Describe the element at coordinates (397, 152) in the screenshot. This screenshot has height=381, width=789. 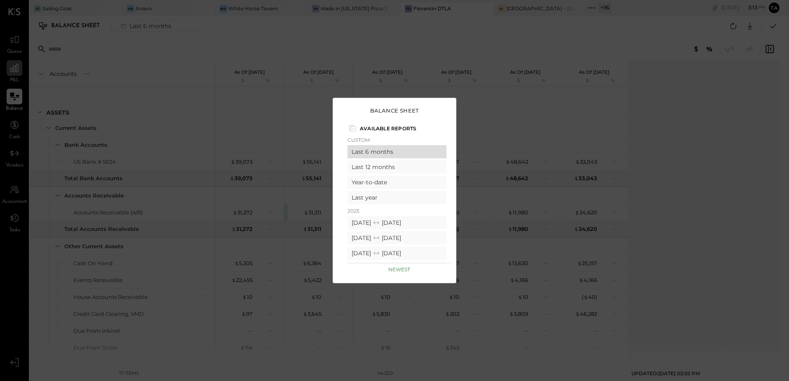
I see `div: Last 6 months` at that location.